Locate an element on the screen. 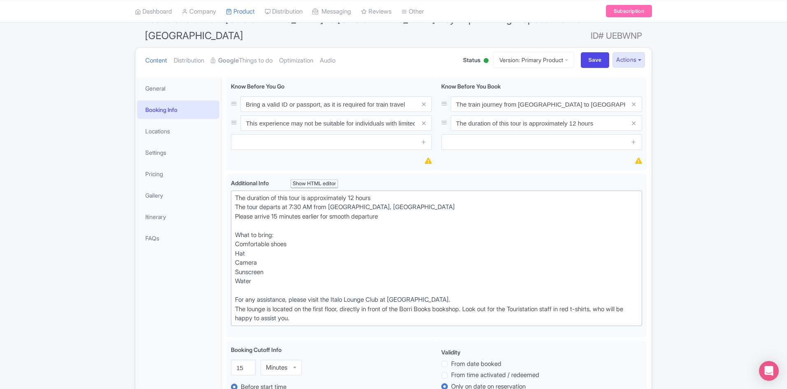 The image size is (787, 389). div: Open Intercom Messenger is located at coordinates (769, 371).